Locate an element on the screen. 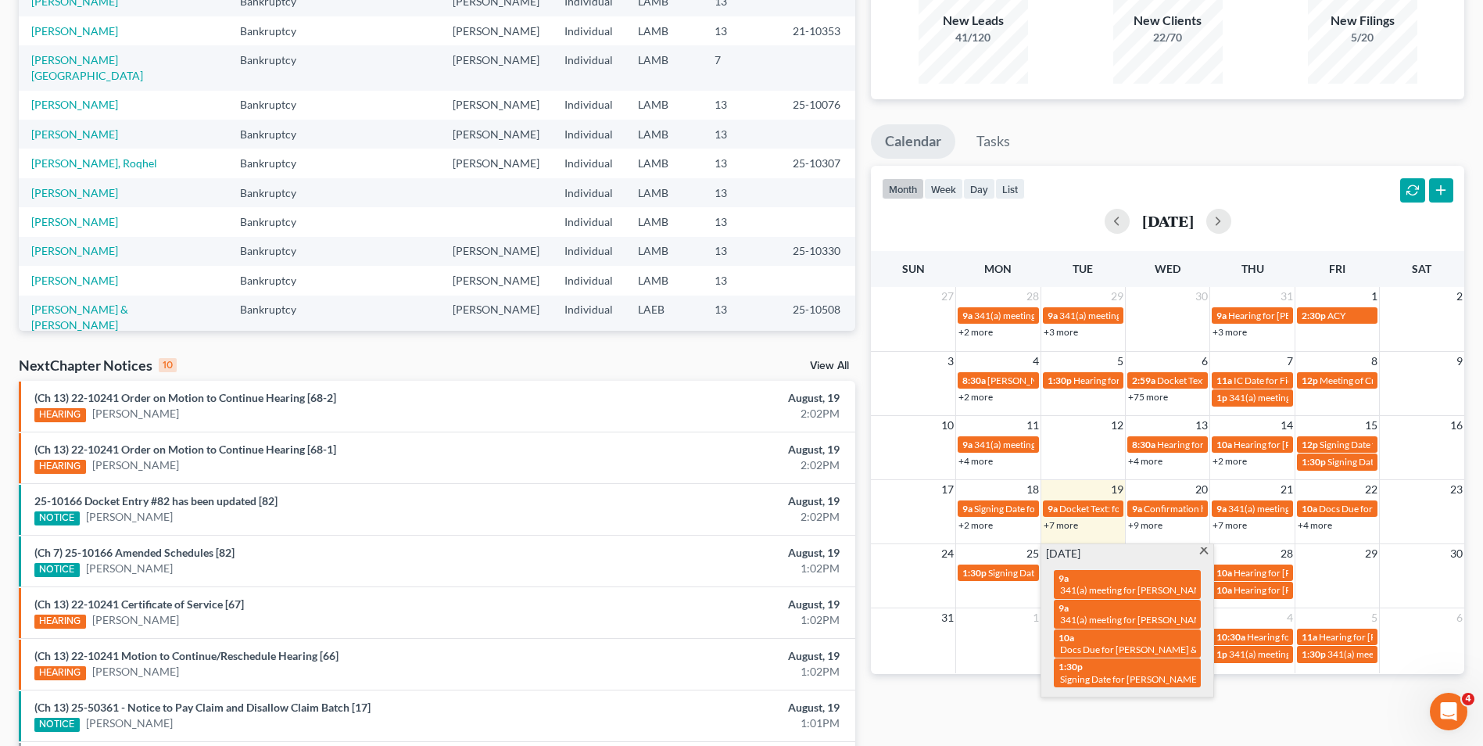 Image resolution: width=1483 pixels, height=746 pixels. div: New Filings is located at coordinates (1363, 20).